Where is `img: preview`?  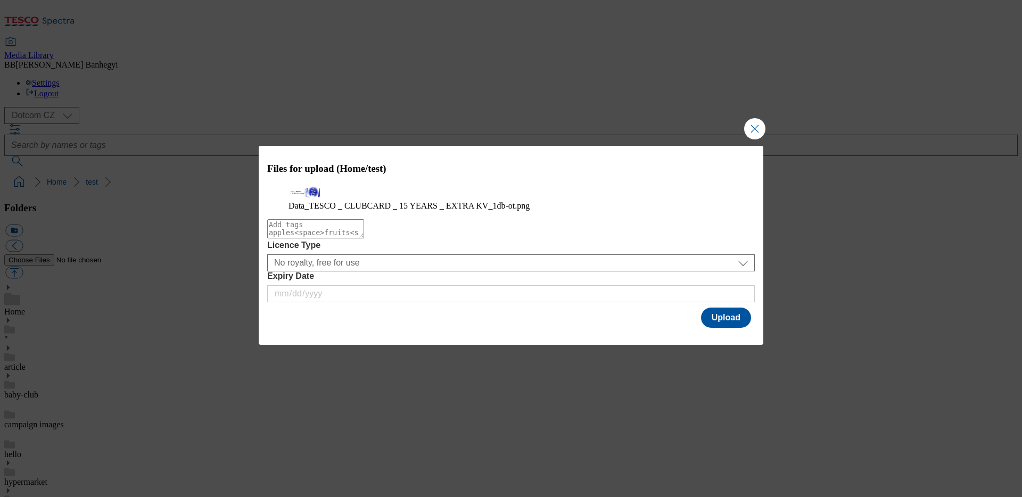
img: preview is located at coordinates (304, 192).